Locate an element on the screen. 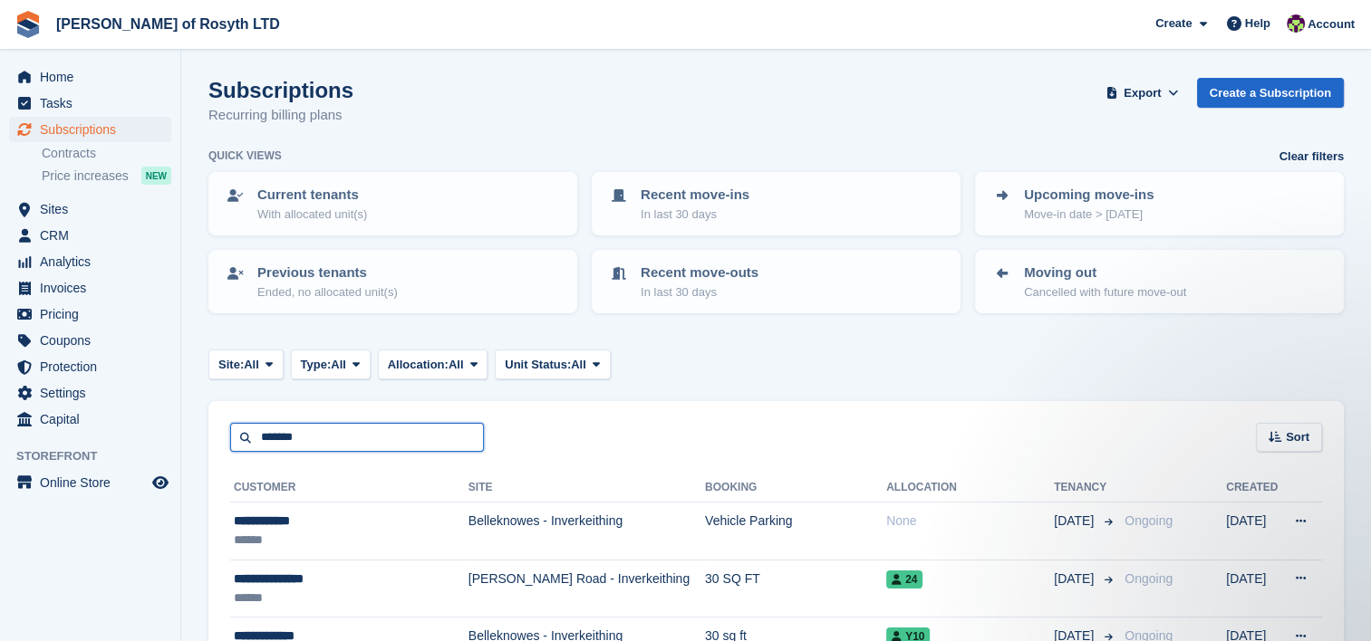 The height and width of the screenshot is (641, 1371). h1: Subscriptions is located at coordinates (281, 90).